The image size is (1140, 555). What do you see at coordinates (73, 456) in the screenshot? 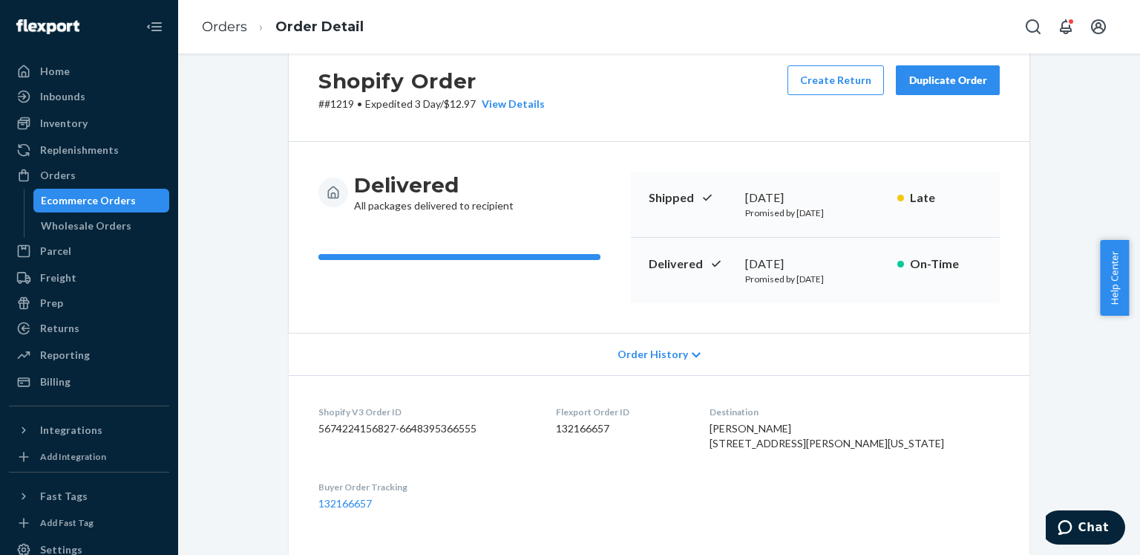
I see `div: Add Integration` at bounding box center [73, 456].